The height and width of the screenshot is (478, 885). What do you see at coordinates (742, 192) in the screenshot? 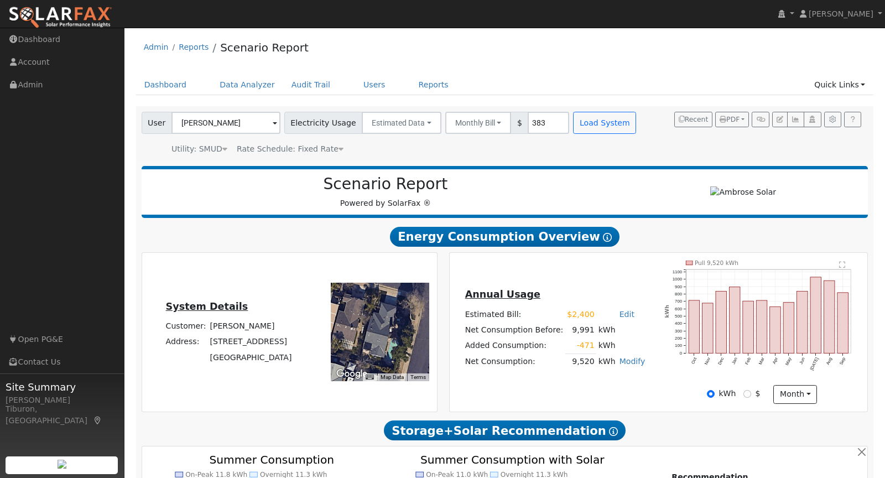
I see `img: Ambrose Solar` at bounding box center [742, 192].